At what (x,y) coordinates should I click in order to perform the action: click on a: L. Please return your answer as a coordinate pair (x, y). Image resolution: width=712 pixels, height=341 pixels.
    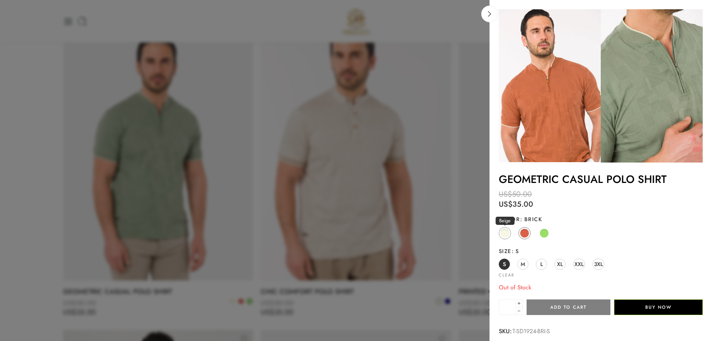
    Looking at the image, I should click on (541, 264).